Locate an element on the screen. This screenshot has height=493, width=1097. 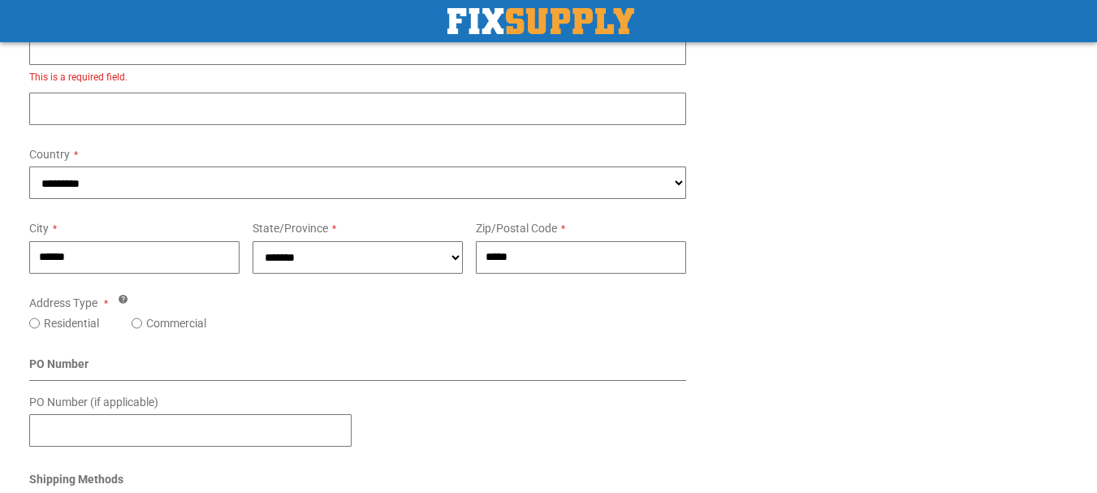
span: Zip/Postal Code is located at coordinates (517, 228).